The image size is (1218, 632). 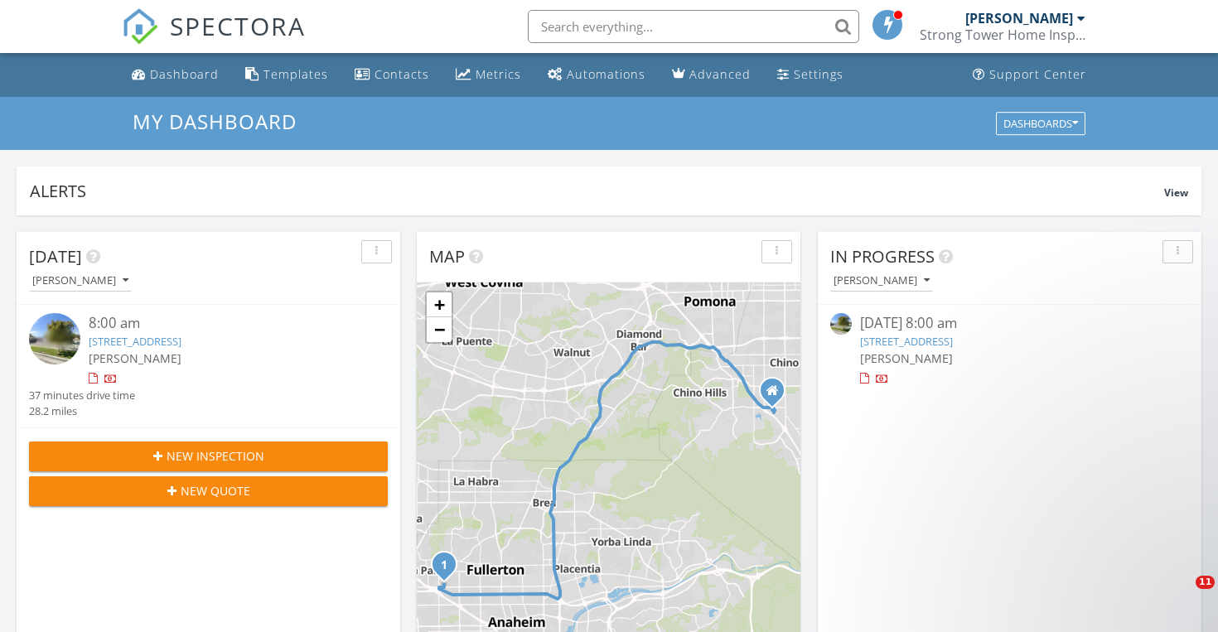 What do you see at coordinates (215, 456) in the screenshot?
I see `span: New Inspection` at bounding box center [215, 456].